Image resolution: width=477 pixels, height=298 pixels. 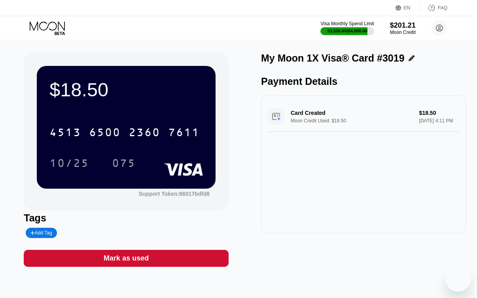 I want to click on div: My Moon 1X Visa® Card #3019, so click(x=332, y=58).